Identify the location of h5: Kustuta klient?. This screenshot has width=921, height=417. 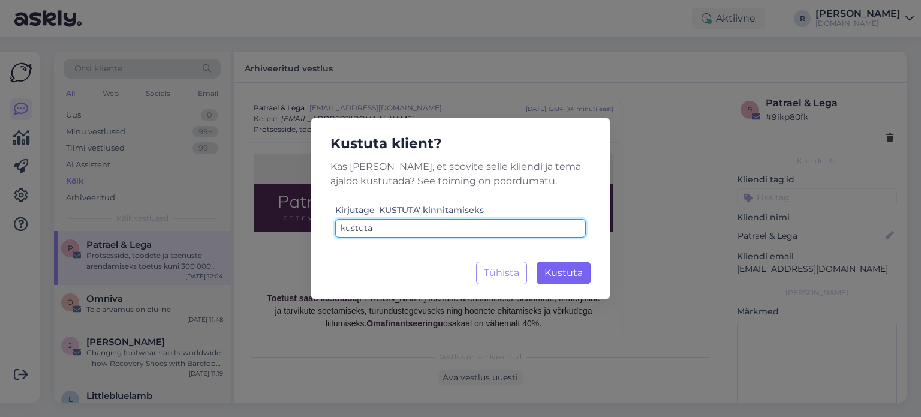
(460, 143).